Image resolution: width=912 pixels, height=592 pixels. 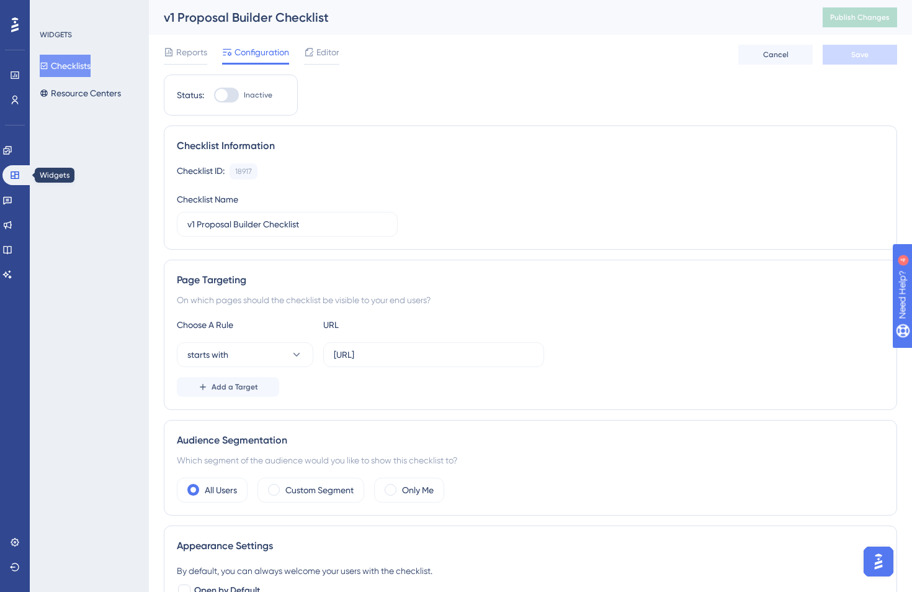 What do you see at coordinates (320, 490) in the screenshot?
I see `label: Custom Segment` at bounding box center [320, 490].